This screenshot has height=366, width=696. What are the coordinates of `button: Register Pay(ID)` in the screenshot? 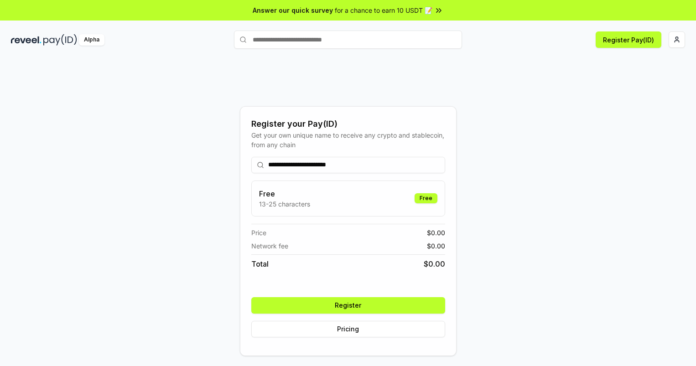 It's located at (629, 40).